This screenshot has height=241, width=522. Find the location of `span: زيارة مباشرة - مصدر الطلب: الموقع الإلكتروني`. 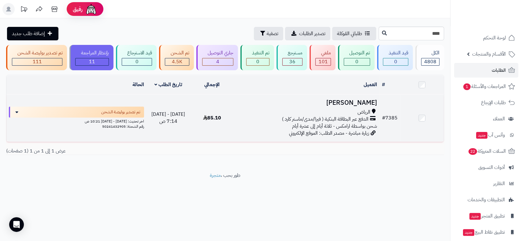

span: زيارة مباشرة - مصدر الطلب: الموقع الإلكتروني is located at coordinates (329, 133).